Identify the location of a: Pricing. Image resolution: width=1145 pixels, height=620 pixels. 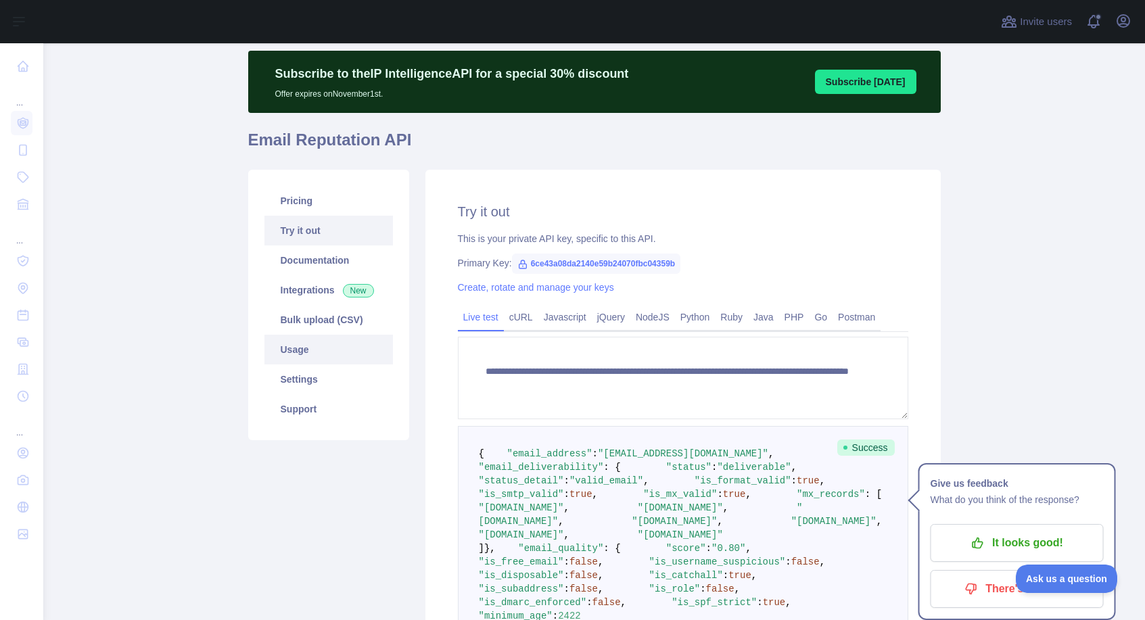
(329, 201).